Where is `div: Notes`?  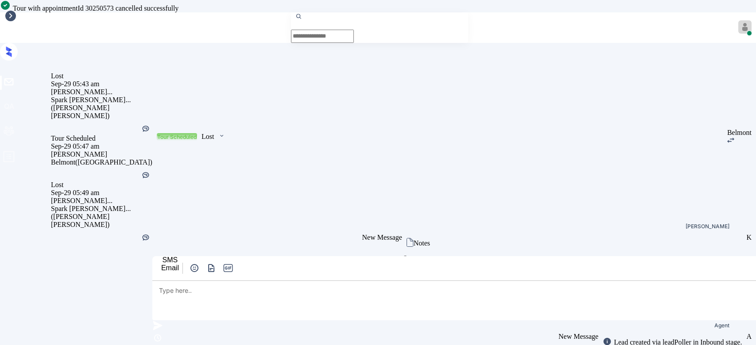 div: Notes is located at coordinates (422, 244).